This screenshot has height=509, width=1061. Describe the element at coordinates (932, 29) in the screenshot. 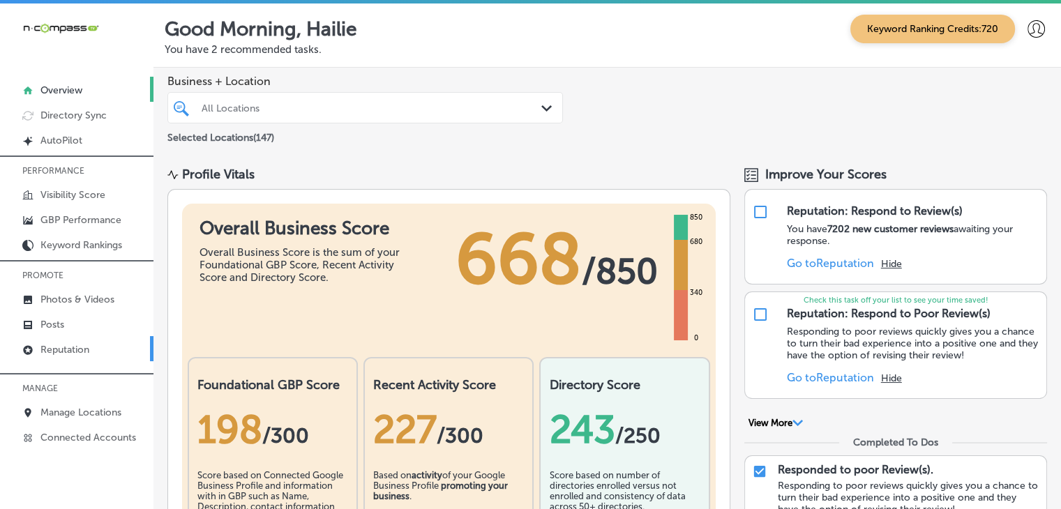

I see `span: Keyword Ranking Credits: 720` at that location.